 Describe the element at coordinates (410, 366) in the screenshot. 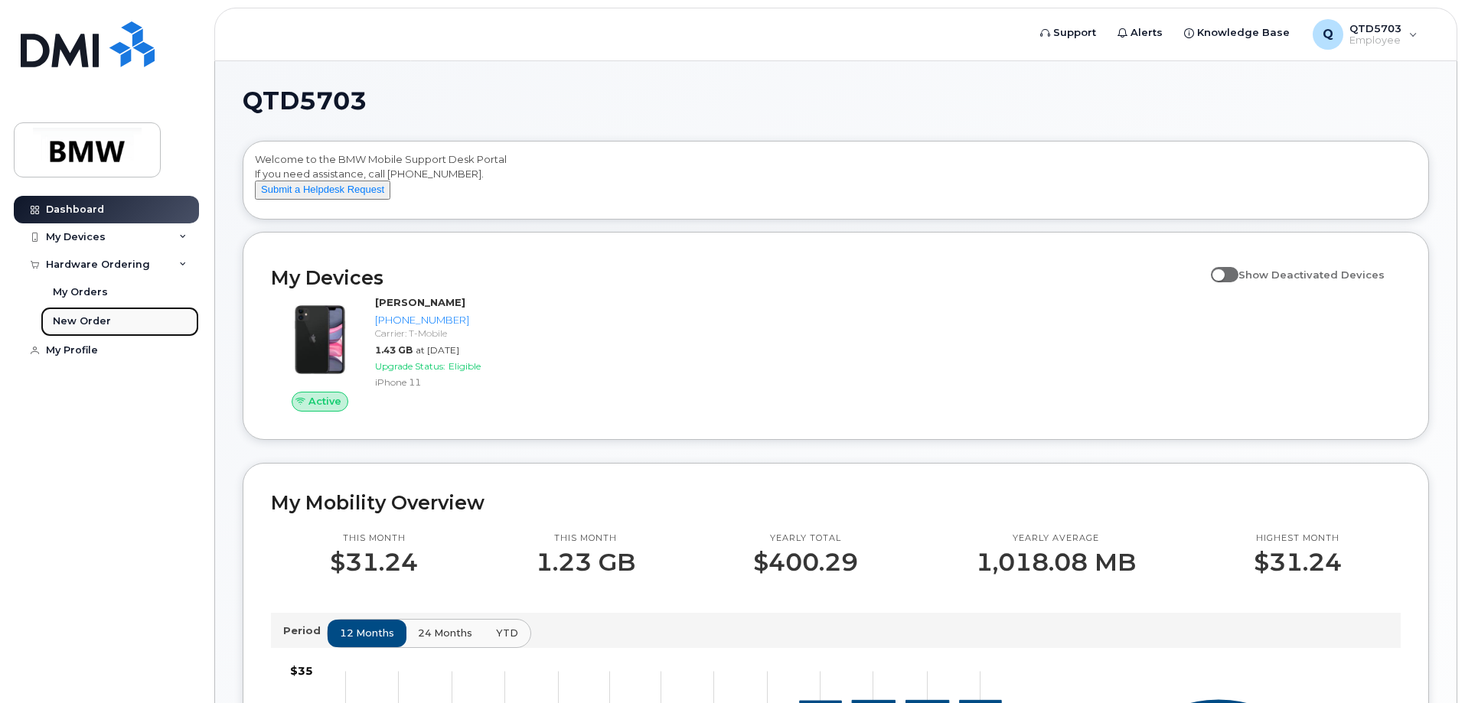

I see `span: Upgrade Status:` at that location.